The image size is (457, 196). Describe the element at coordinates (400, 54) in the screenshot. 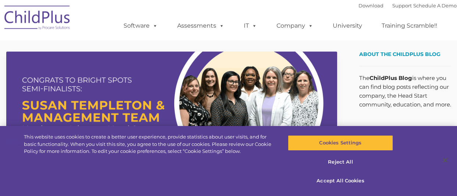

I see `span: About the ChildPlus Blog` at that location.